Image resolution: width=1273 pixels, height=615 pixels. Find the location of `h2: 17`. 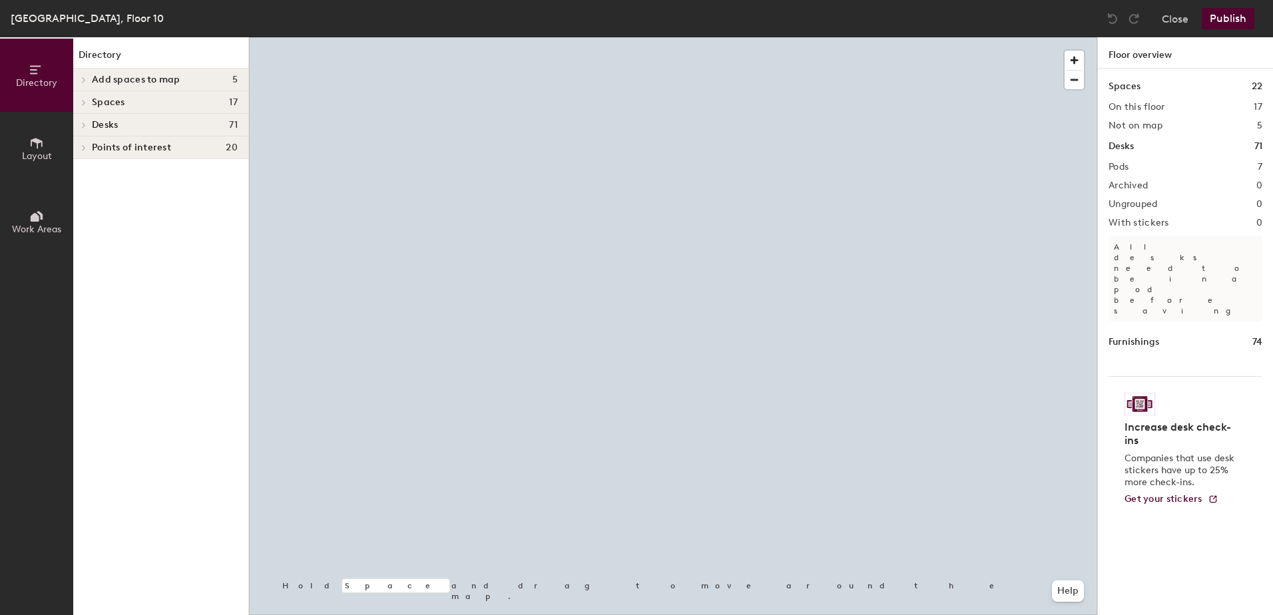

h2: 17 is located at coordinates (1258, 107).